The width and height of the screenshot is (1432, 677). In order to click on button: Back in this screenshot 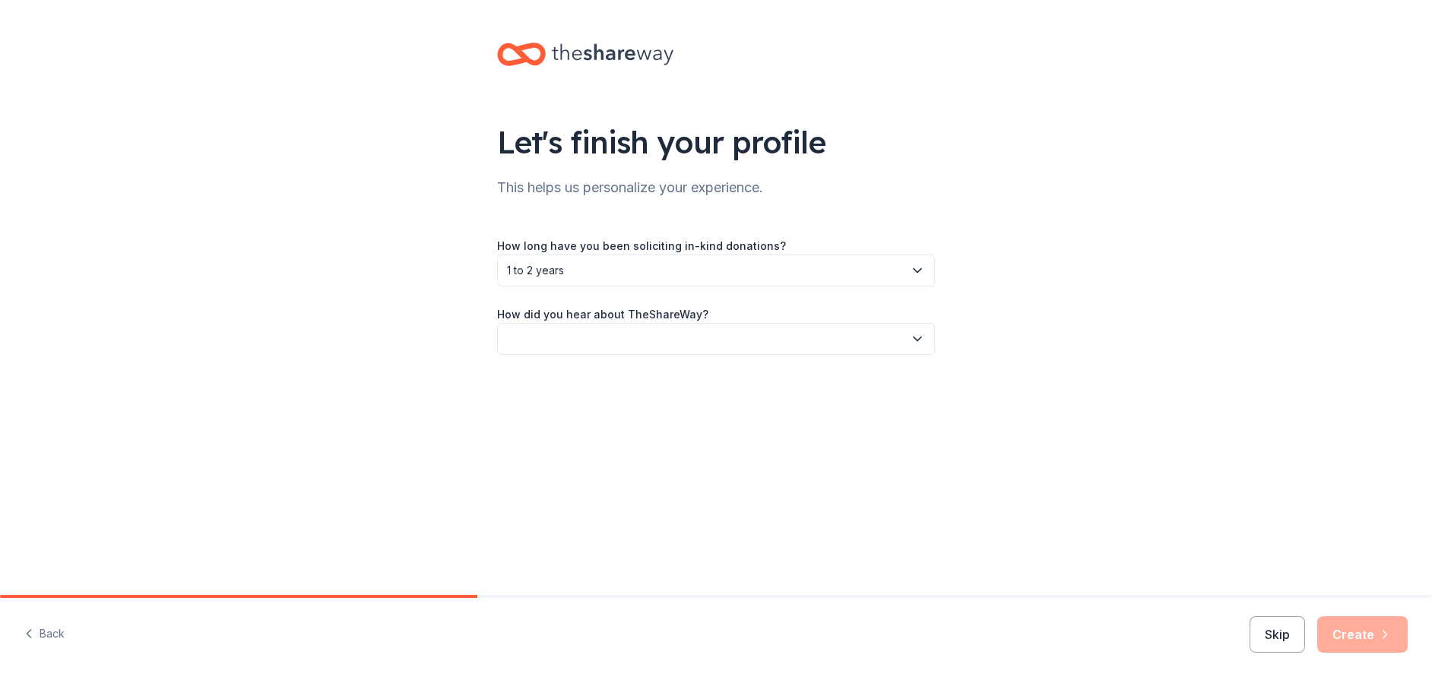, I will do `click(44, 635)`.